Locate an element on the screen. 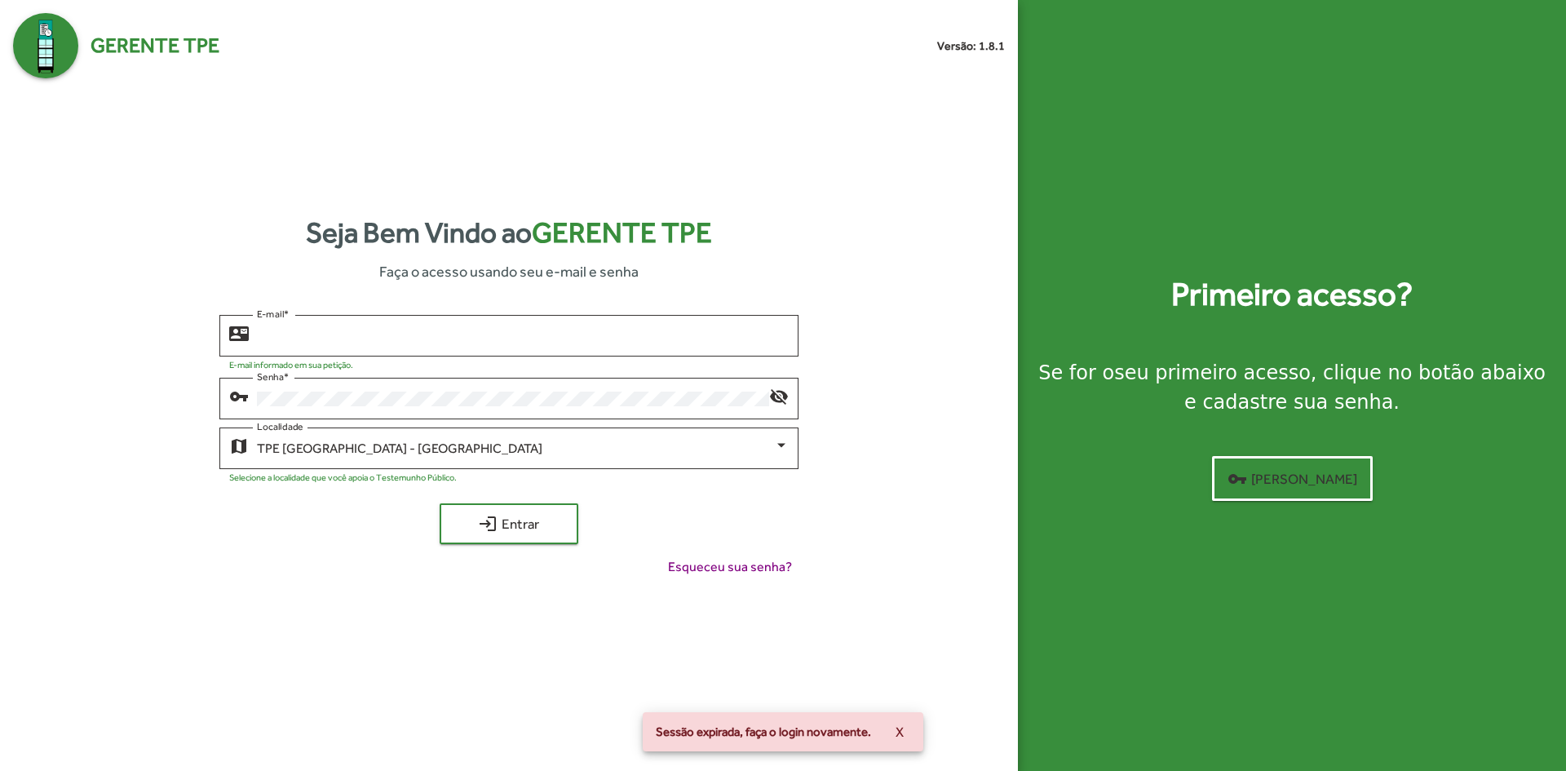 The height and width of the screenshot is (771, 1566). strong: Primeiro acesso? is located at coordinates (1292, 295).